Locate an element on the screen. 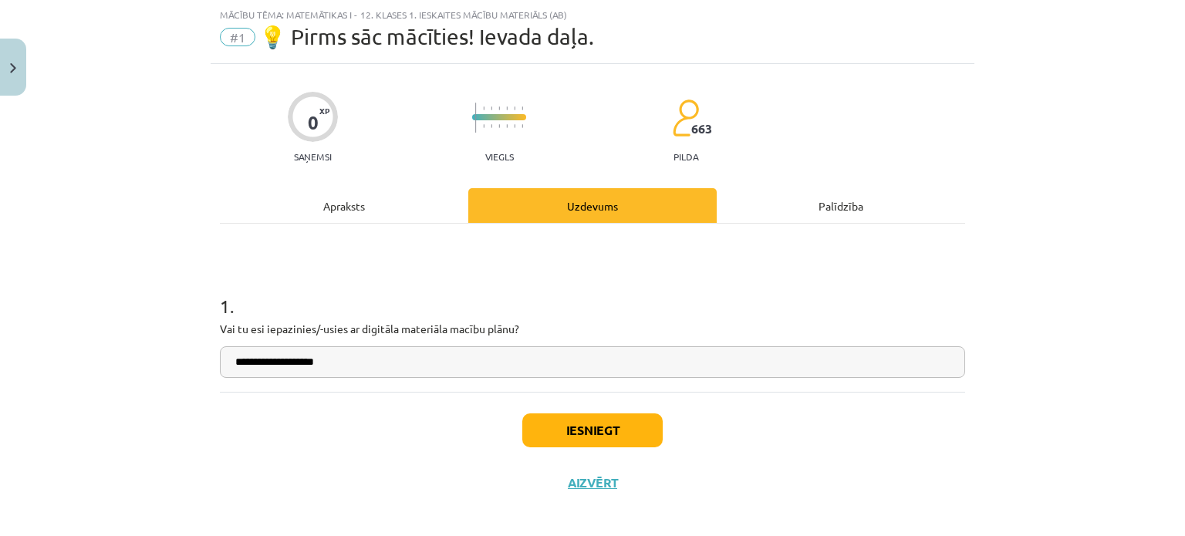 This screenshot has width=1185, height=536. span: 💡 Pirms sāc mācīties! Ievada daļa. is located at coordinates (426, 36).